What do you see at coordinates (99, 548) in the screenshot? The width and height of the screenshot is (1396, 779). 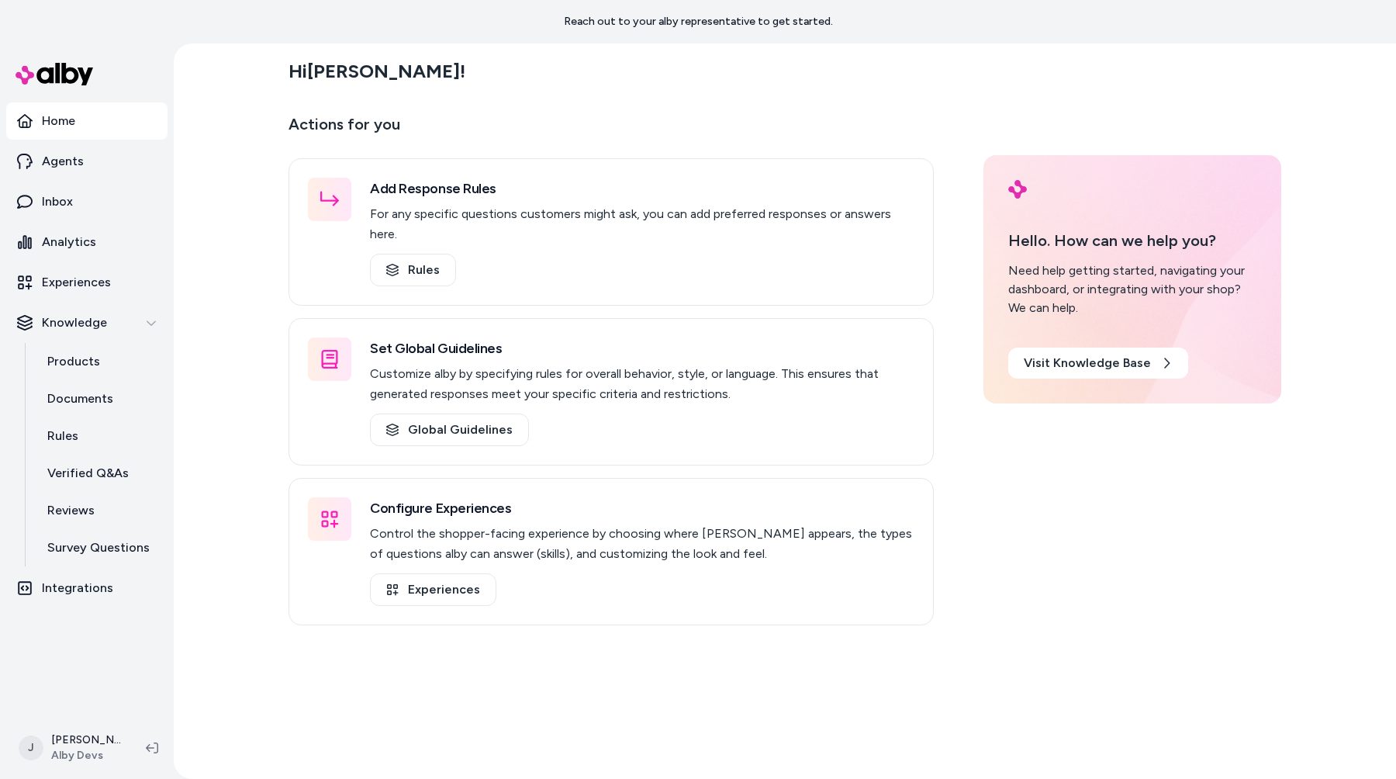 I see `a: Survey Questions` at bounding box center [99, 548].